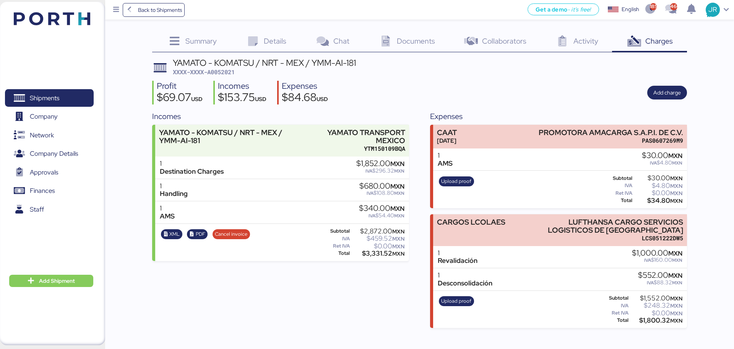 The image size is (734, 349). What do you see at coordinates (657, 253) in the screenshot?
I see `div: $1,000.00` at bounding box center [657, 253].